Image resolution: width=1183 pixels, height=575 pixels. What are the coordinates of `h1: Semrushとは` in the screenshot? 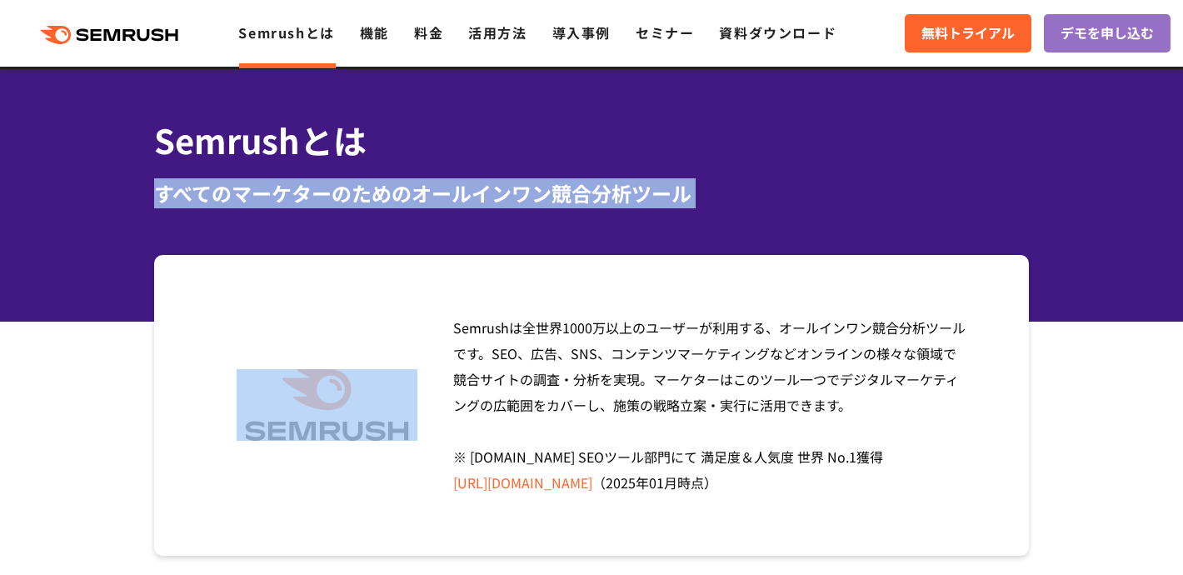 It's located at (591, 140).